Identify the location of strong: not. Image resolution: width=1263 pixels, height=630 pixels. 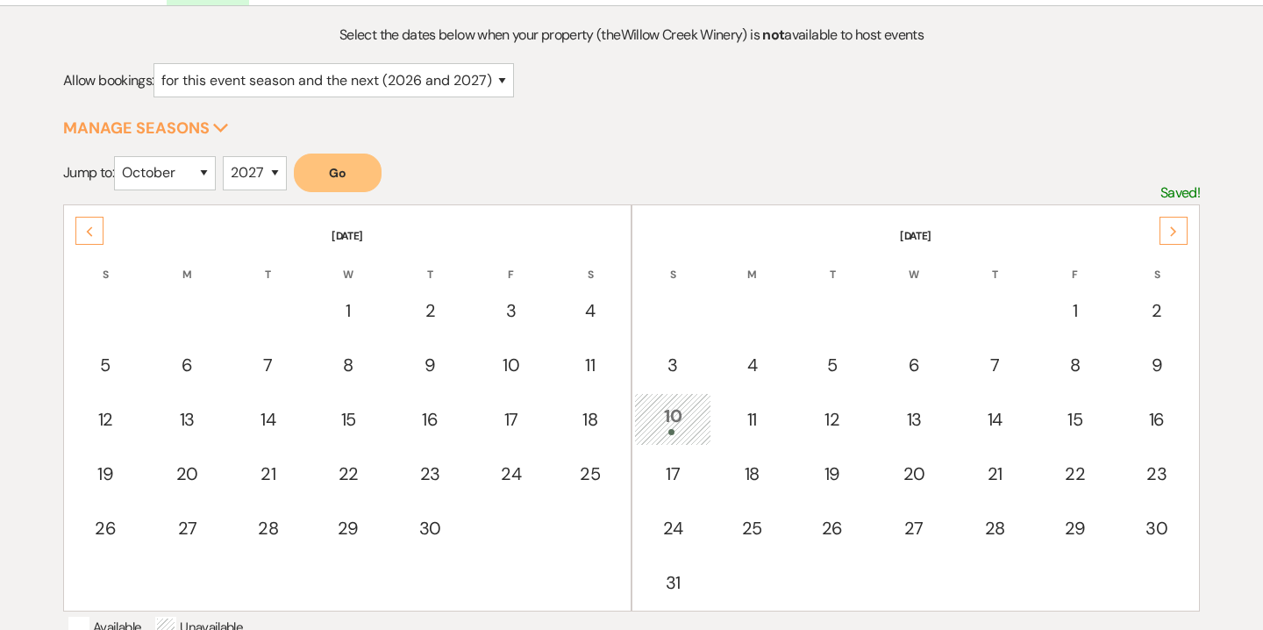
(773, 34).